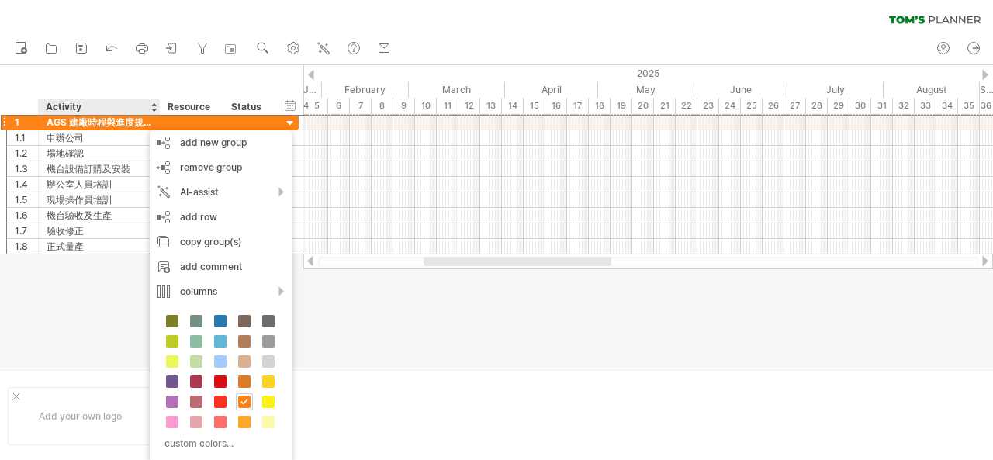 This screenshot has width=993, height=460. Describe the element at coordinates (26, 215) in the screenshot. I see `div: 1.6` at that location.